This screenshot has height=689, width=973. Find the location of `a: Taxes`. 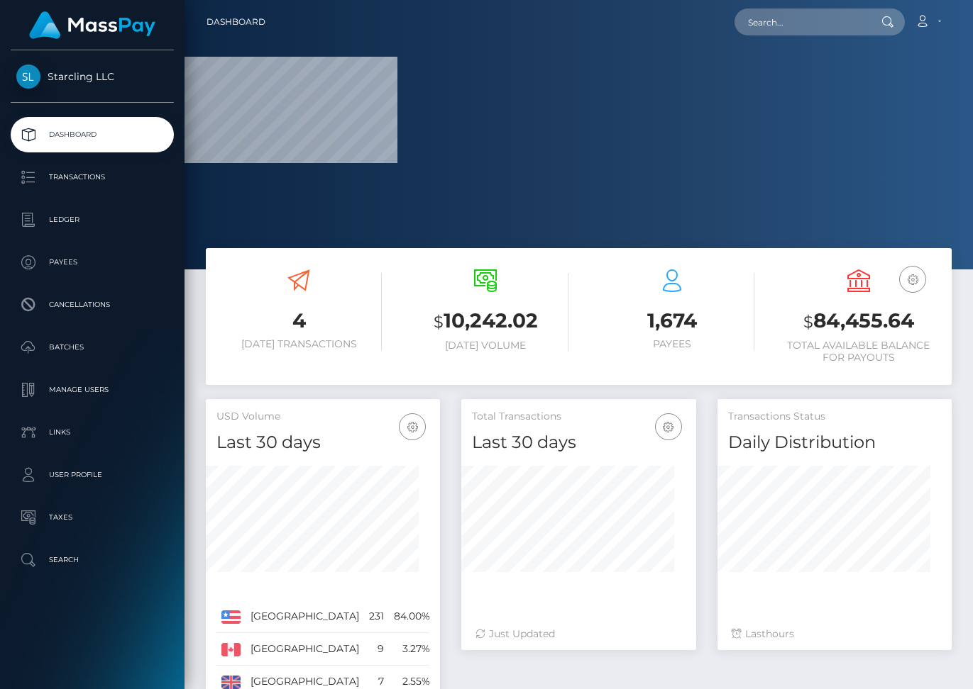

a: Taxes is located at coordinates (92, 518).